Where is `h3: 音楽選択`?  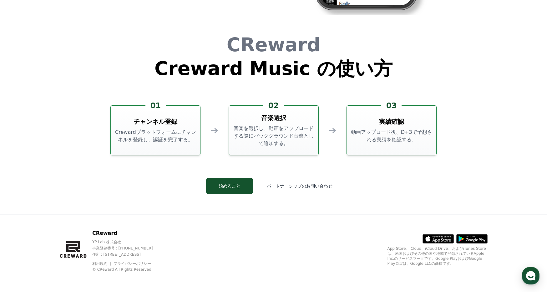
h3: 音楽選択 is located at coordinates (273, 118).